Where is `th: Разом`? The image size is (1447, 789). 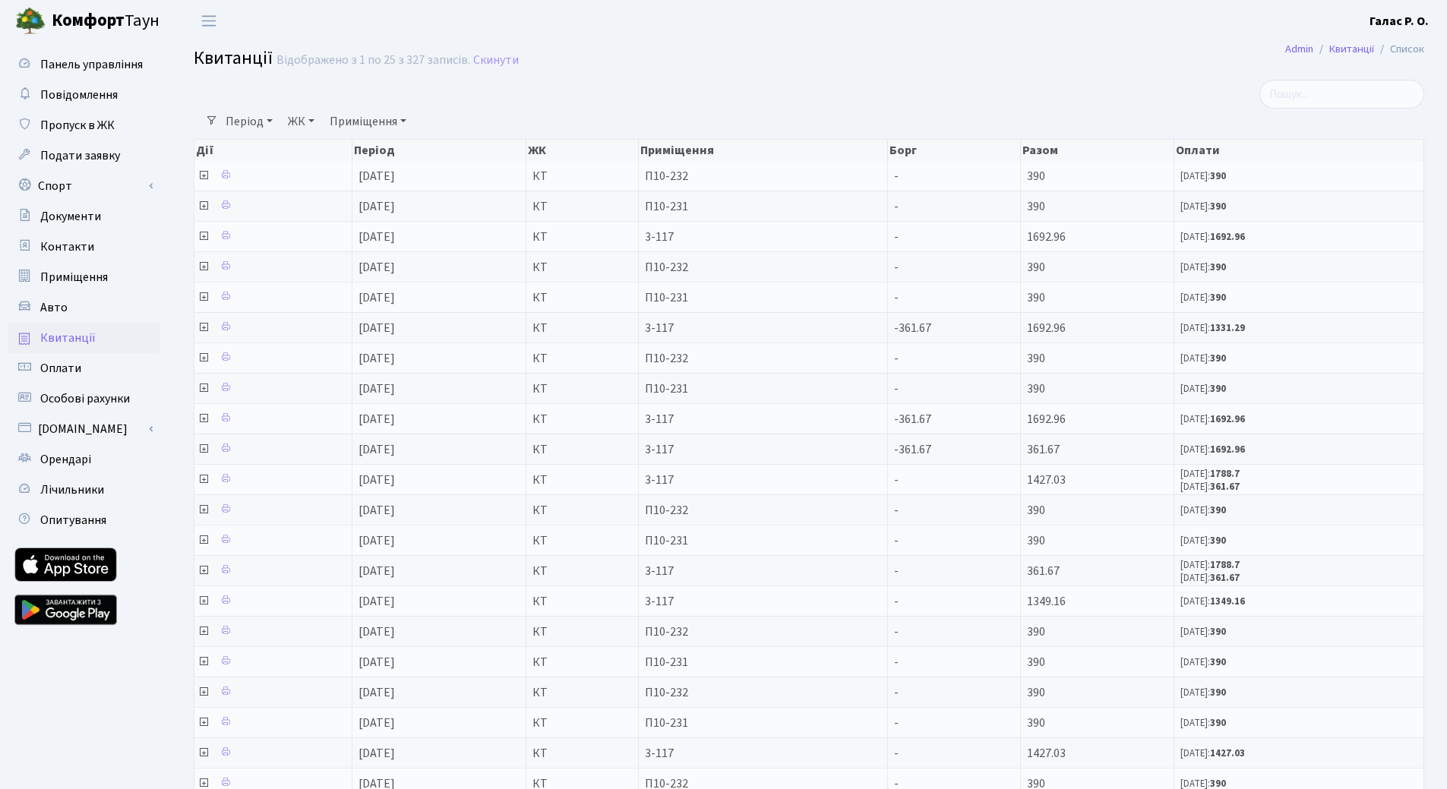 th: Разом is located at coordinates (1097, 150).